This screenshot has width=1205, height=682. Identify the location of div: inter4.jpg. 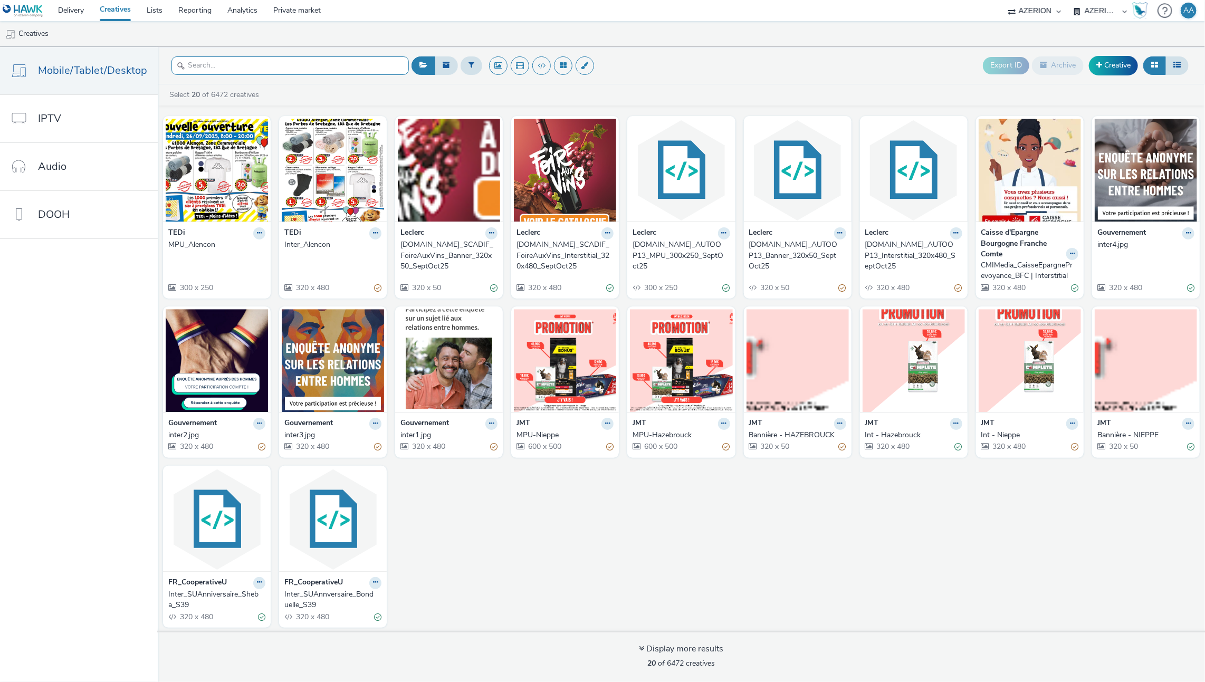
(1144, 245).